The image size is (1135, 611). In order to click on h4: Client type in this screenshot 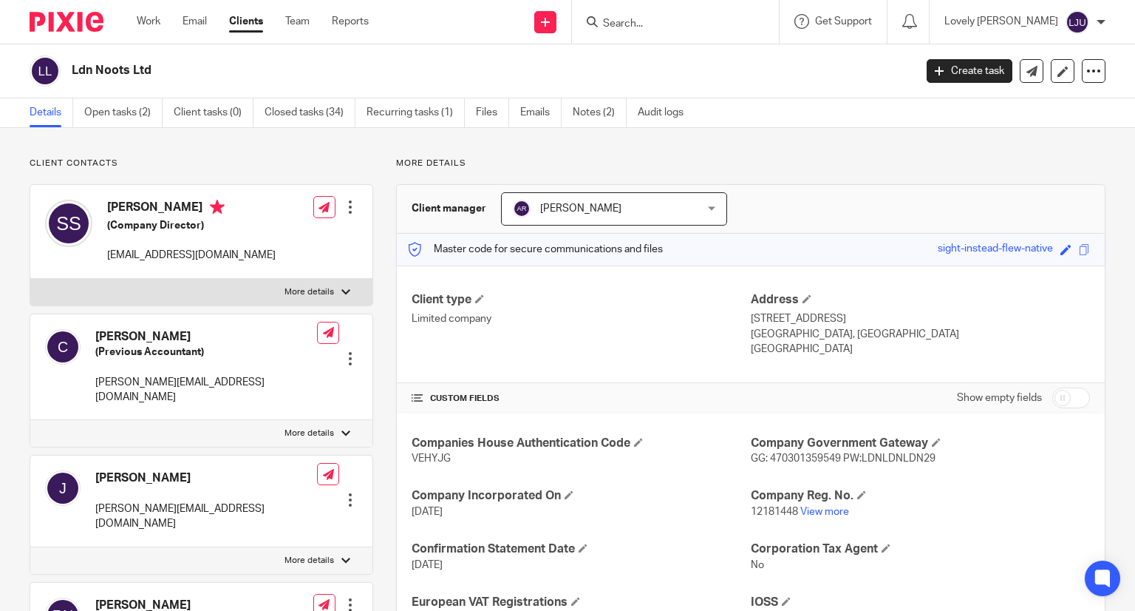, I will do `click(581, 299)`.